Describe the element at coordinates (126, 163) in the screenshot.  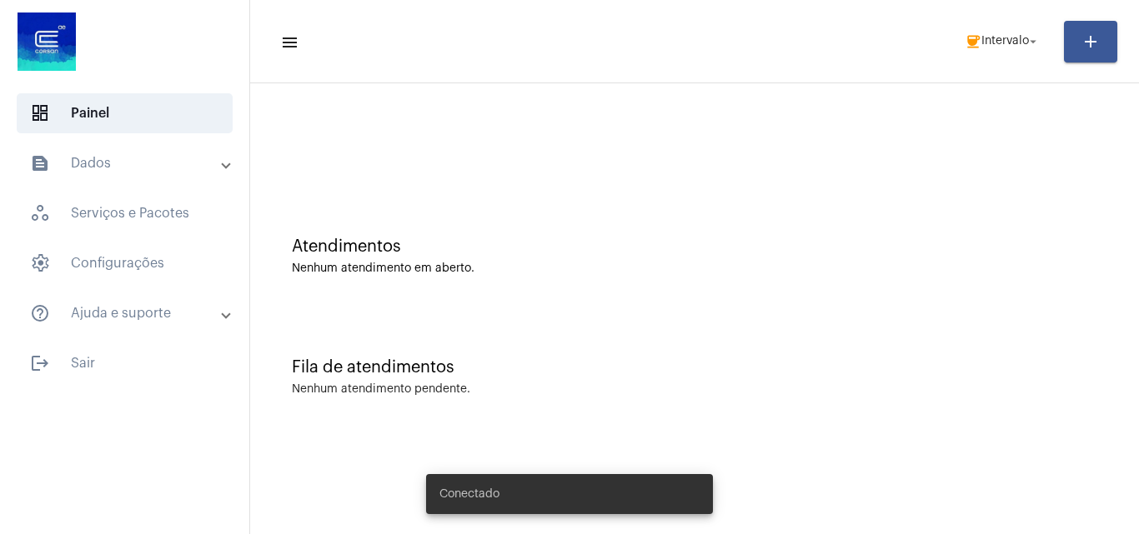
I see `mat-panel-title: Dados` at that location.